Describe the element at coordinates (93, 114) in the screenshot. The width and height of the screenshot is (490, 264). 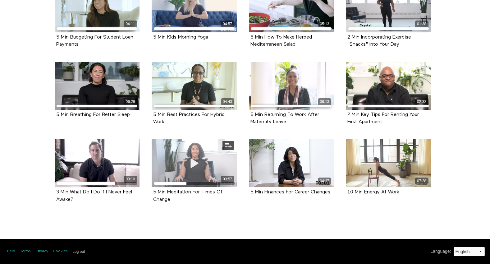
I see `a: 5 Min Breathing For Better Sleep` at that location.